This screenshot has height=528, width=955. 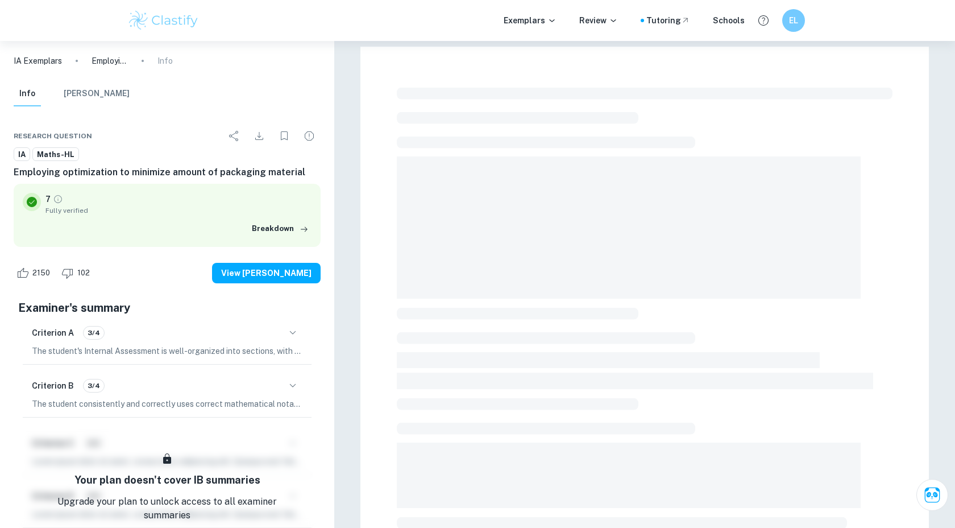 What do you see at coordinates (668, 20) in the screenshot?
I see `a: Tutoring` at bounding box center [668, 20].